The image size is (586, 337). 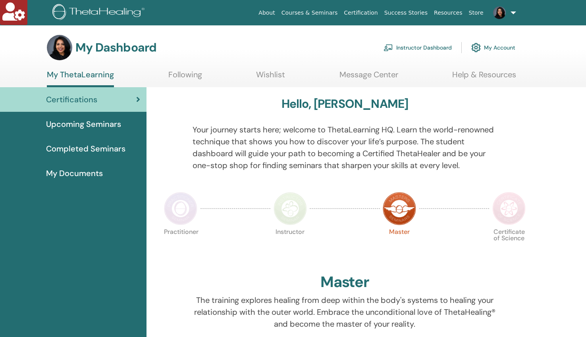 I want to click on a: Following, so click(x=185, y=77).